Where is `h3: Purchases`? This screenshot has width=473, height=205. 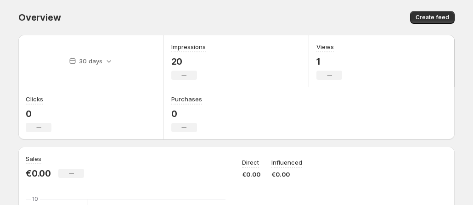
h3: Purchases is located at coordinates (186, 99).